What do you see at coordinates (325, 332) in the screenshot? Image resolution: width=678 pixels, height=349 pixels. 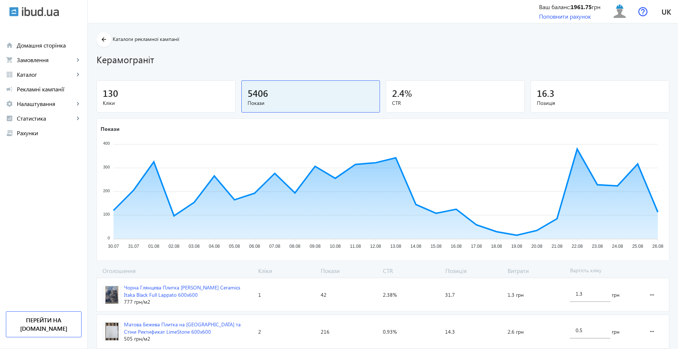 I see `span: 216` at bounding box center [325, 332].